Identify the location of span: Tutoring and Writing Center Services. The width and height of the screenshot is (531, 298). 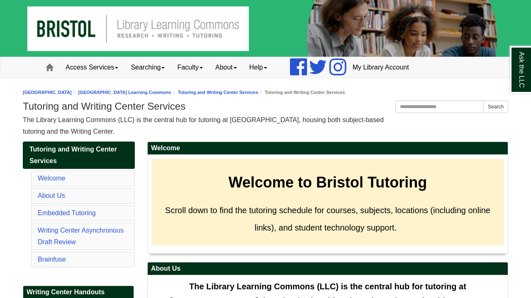
(73, 155).